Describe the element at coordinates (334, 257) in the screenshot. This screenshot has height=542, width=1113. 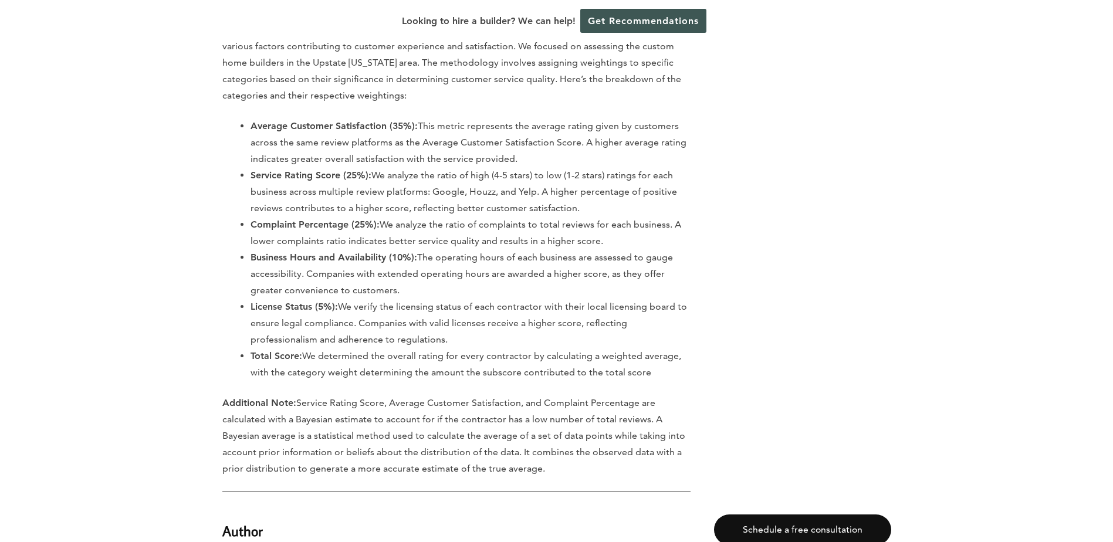
I see `strong: Business Hours and Availability (10%):` at that location.